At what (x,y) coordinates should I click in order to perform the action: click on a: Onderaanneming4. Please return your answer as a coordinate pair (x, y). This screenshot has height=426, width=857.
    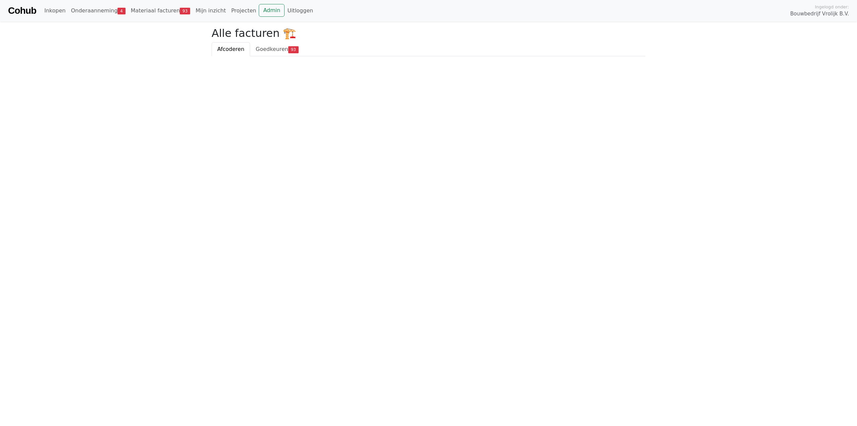
    Looking at the image, I should click on (98, 11).